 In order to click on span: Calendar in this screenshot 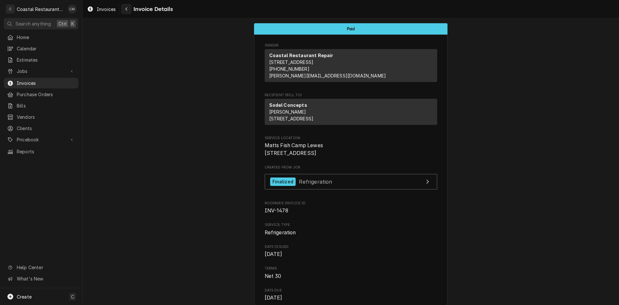, I will do `click(46, 48)`.